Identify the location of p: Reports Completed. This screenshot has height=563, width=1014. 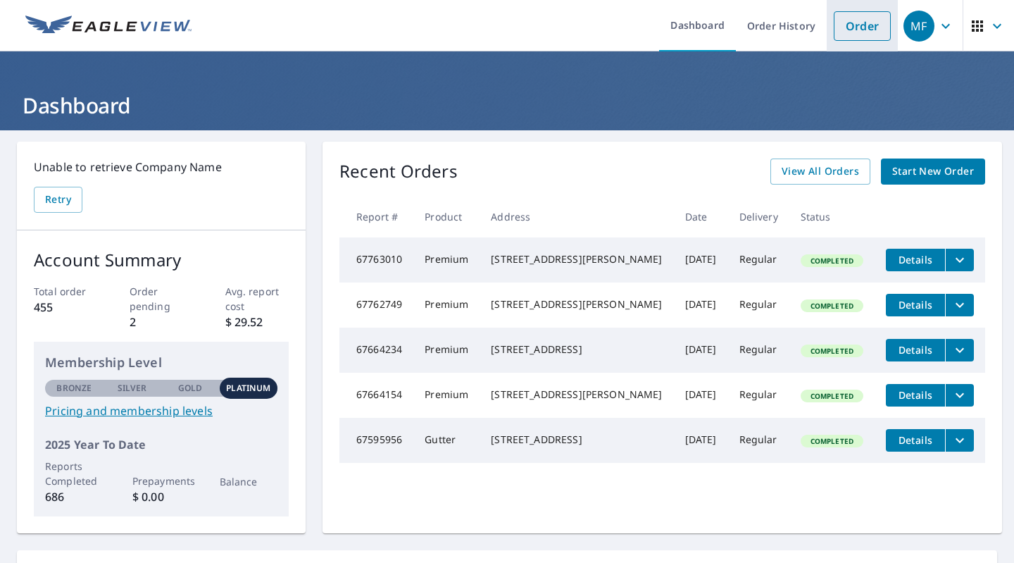
(74, 473).